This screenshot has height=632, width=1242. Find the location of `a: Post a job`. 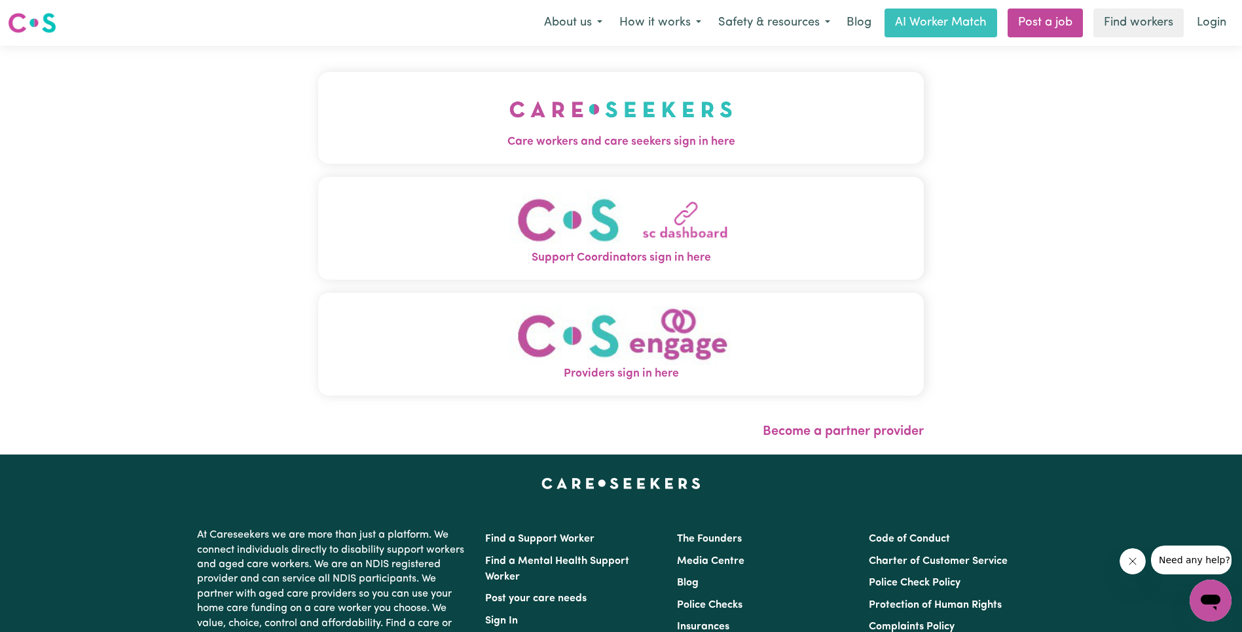

a: Post a job is located at coordinates (1045, 23).